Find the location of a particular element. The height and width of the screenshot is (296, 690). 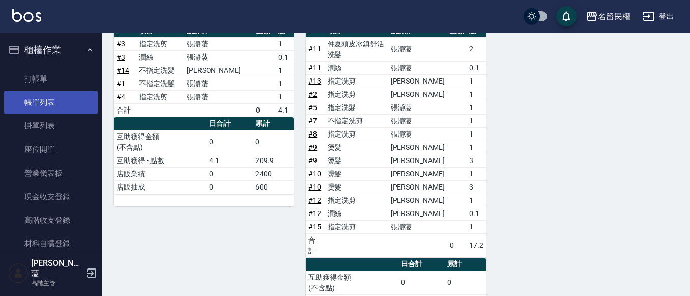

a: #15 is located at coordinates (314, 226).